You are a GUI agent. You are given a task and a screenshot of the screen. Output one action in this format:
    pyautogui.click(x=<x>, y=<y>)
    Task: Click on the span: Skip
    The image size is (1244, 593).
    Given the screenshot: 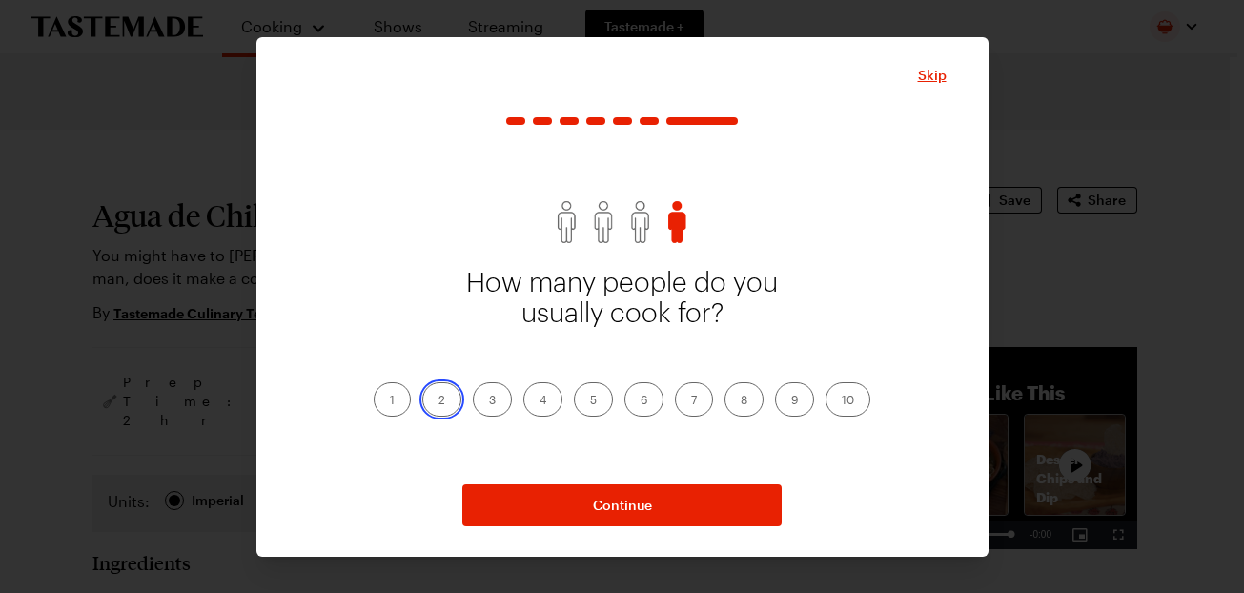 What is the action you would take?
    pyautogui.click(x=932, y=75)
    